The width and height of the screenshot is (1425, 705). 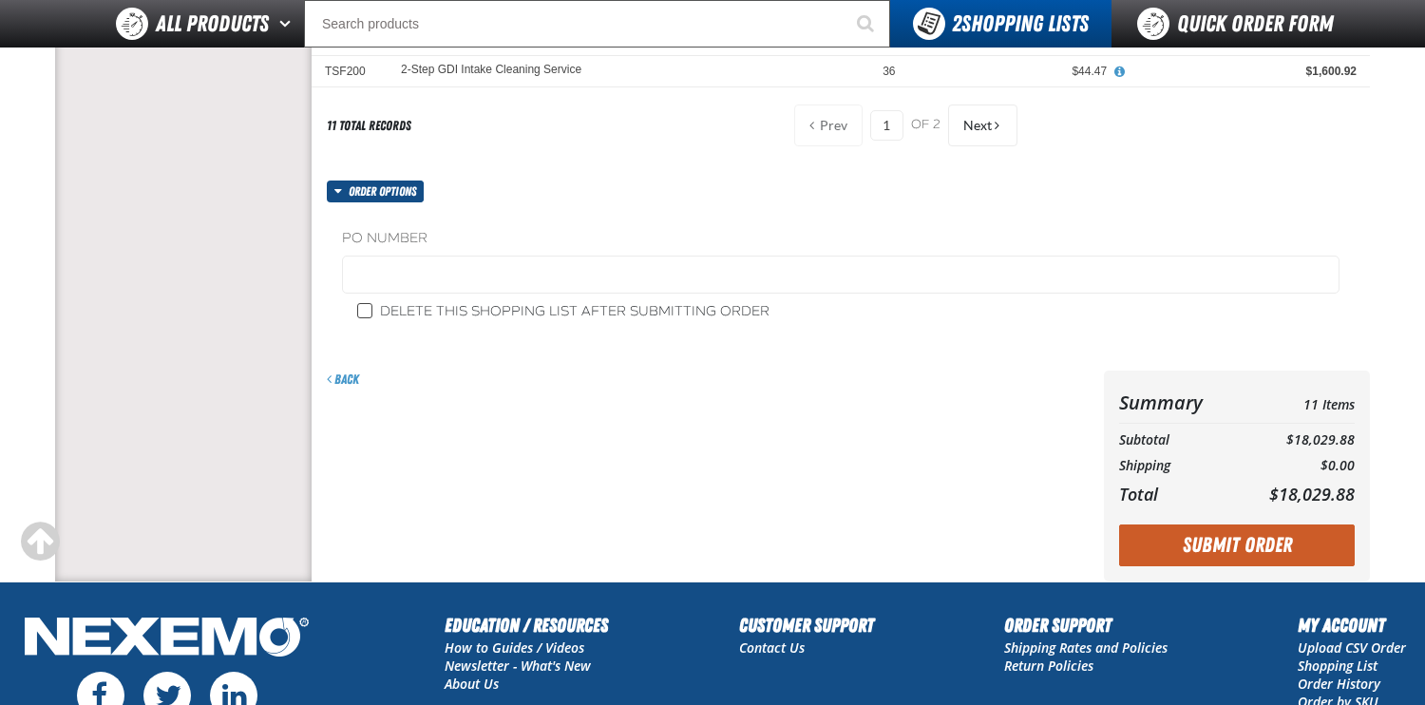 I want to click on h2: My Account, so click(x=1351, y=625).